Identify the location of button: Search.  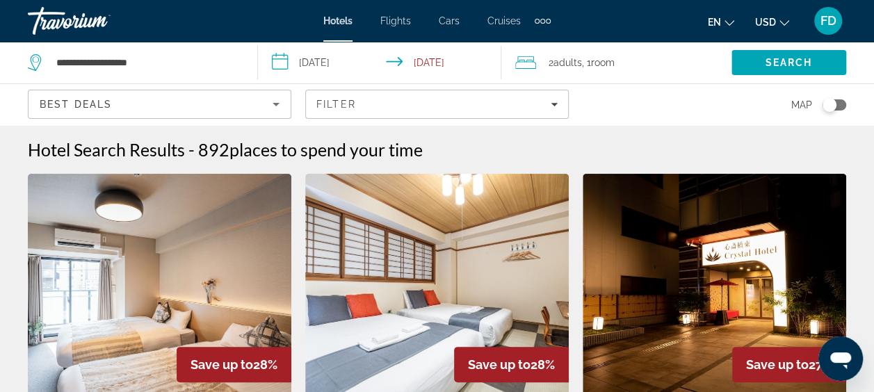
(789, 63).